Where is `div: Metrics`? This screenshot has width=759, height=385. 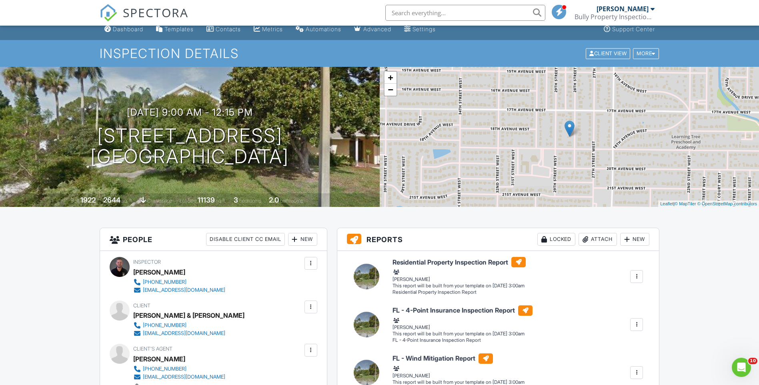 div: Metrics is located at coordinates (272, 29).